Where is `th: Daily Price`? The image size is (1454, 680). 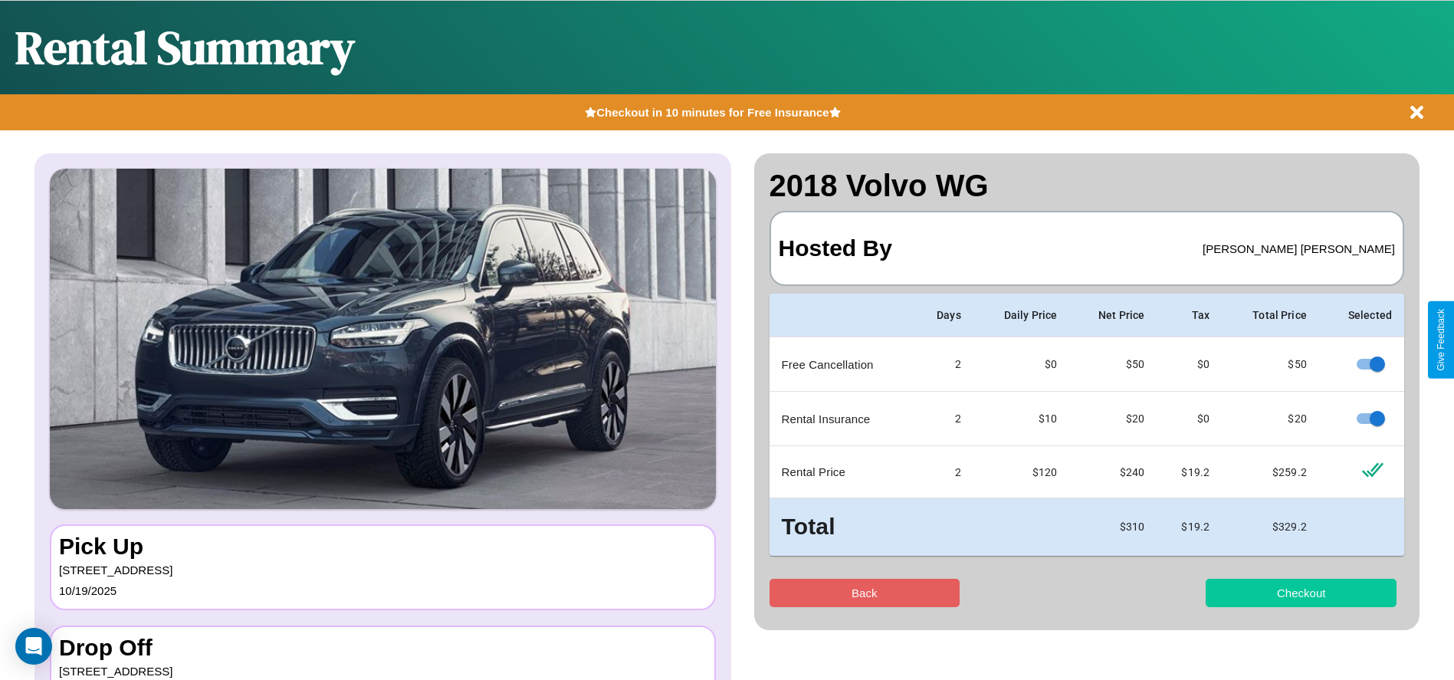 th: Daily Price is located at coordinates (1021, 315).